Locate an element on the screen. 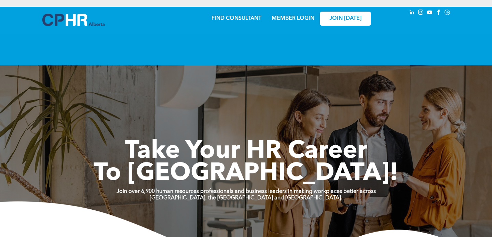 The height and width of the screenshot is (237, 492). a: youtube is located at coordinates (429, 13).